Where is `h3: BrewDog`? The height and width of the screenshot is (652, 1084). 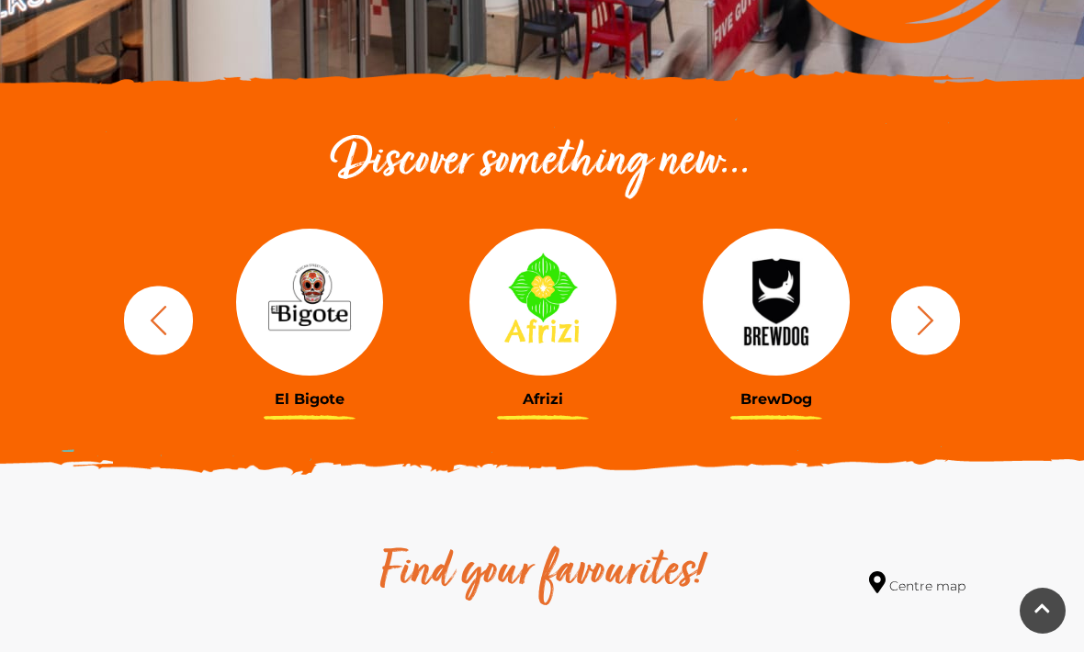 h3: BrewDog is located at coordinates (777, 399).